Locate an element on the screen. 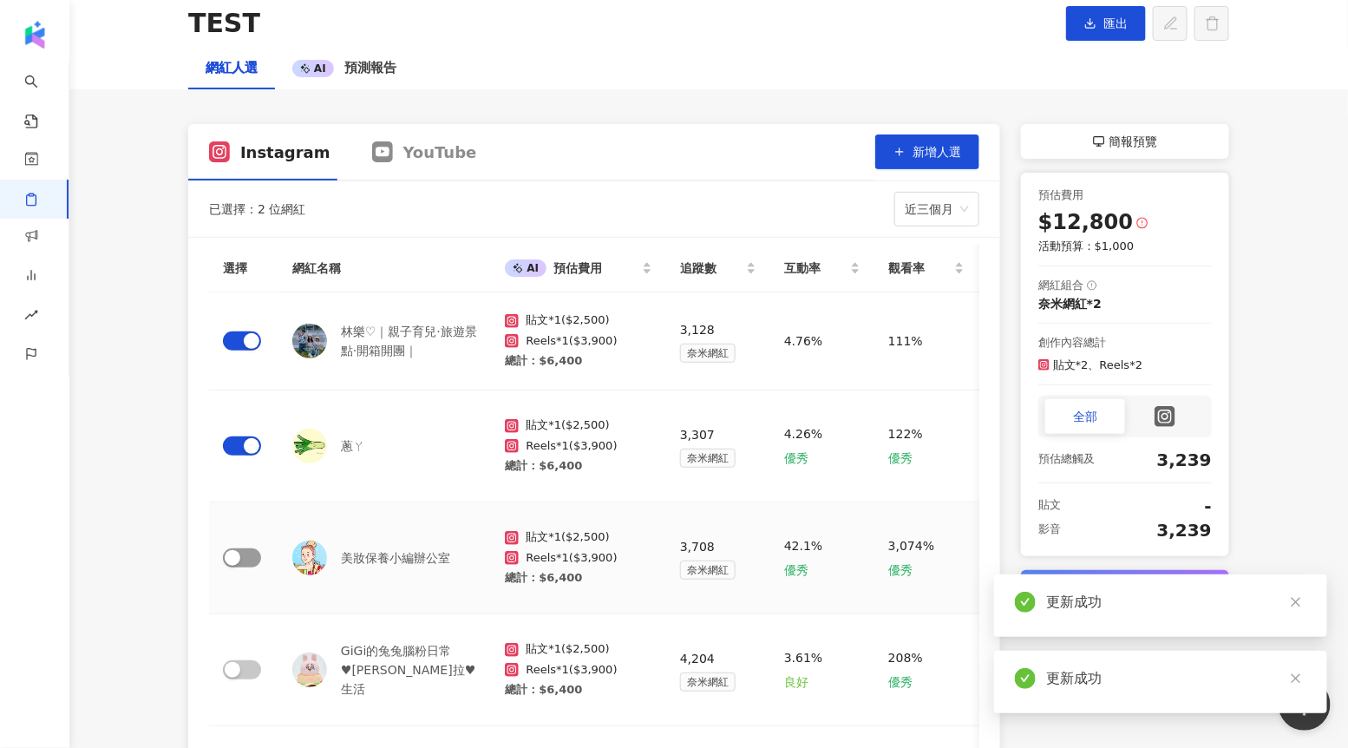 This screenshot has height=748, width=1348. div: TEST is located at coordinates (620, 23).